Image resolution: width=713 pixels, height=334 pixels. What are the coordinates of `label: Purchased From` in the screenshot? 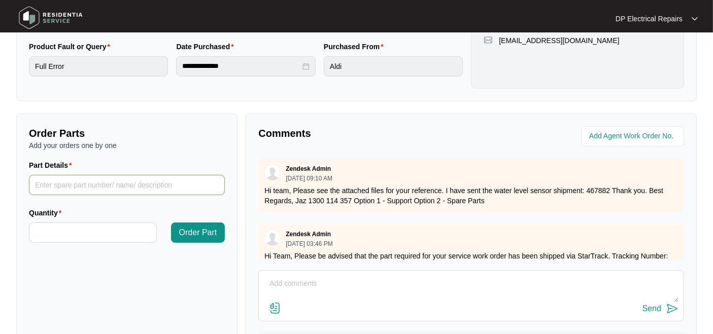 It's located at (356, 47).